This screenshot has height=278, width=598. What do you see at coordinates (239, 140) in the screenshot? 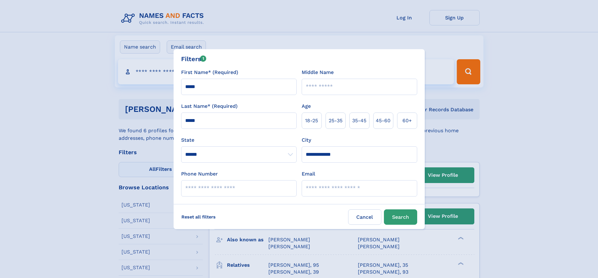
I see `label: State` at bounding box center [239, 140].